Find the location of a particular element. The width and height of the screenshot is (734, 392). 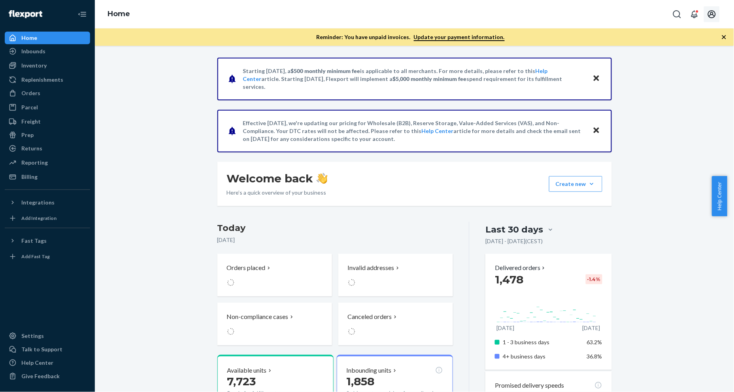

div: Inbounds is located at coordinates (33, 51).